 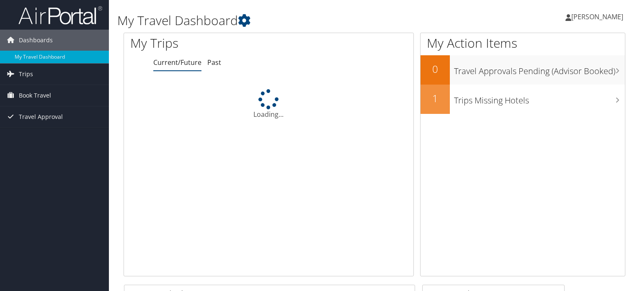 What do you see at coordinates (523, 99) in the screenshot?
I see `a: 1Trips Missing Hotels` at bounding box center [523, 99].